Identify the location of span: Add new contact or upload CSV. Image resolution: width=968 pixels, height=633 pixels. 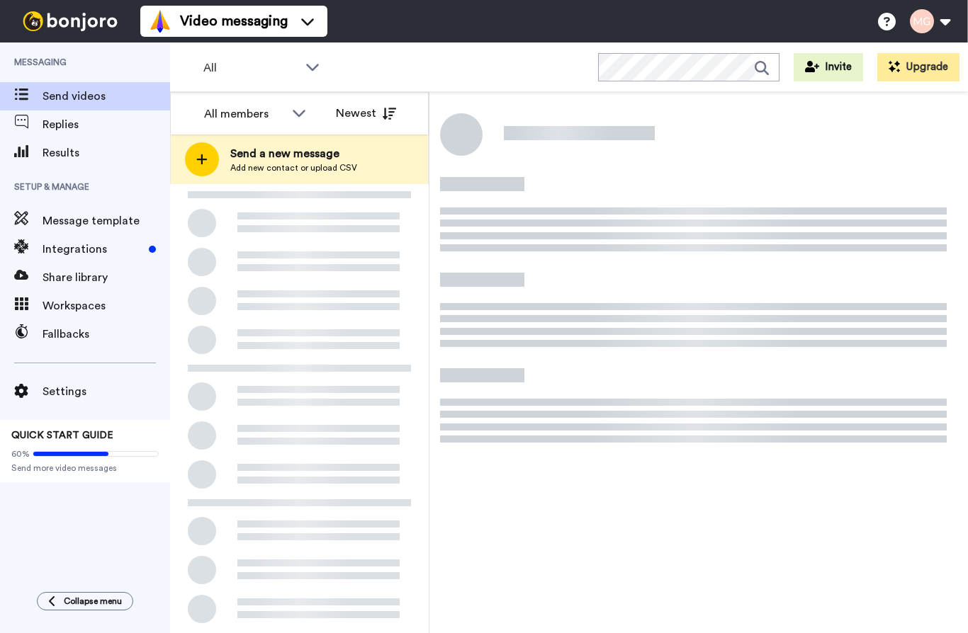
(293, 168).